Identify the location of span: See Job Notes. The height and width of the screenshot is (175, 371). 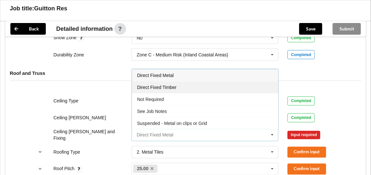
(152, 112).